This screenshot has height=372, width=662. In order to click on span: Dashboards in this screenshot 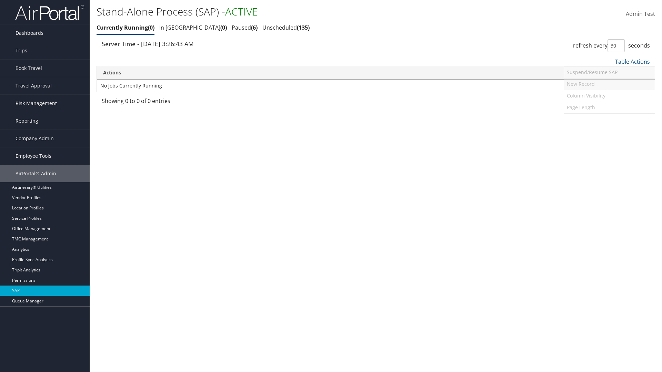, I will do `click(29, 33)`.